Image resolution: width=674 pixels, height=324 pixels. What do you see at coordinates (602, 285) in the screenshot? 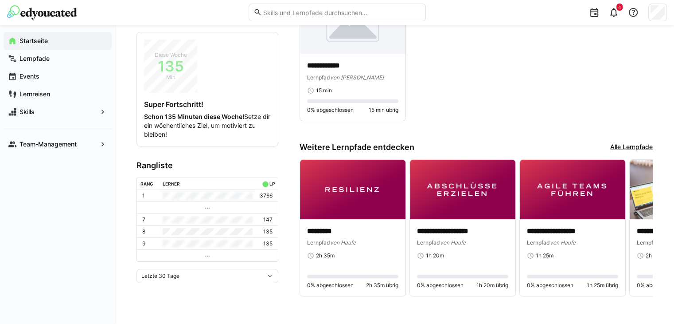
I see `span: 1h 25m übrig` at bounding box center [602, 285].